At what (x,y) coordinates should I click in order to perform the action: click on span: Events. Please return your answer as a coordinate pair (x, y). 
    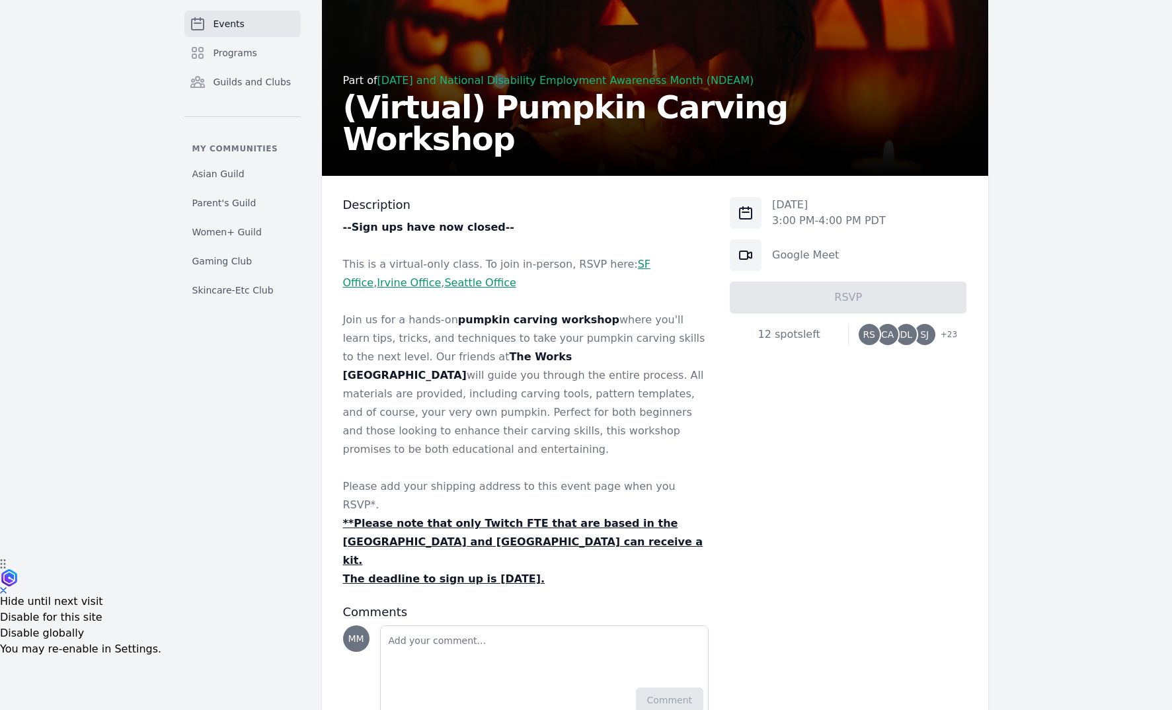
    Looking at the image, I should click on (229, 24).